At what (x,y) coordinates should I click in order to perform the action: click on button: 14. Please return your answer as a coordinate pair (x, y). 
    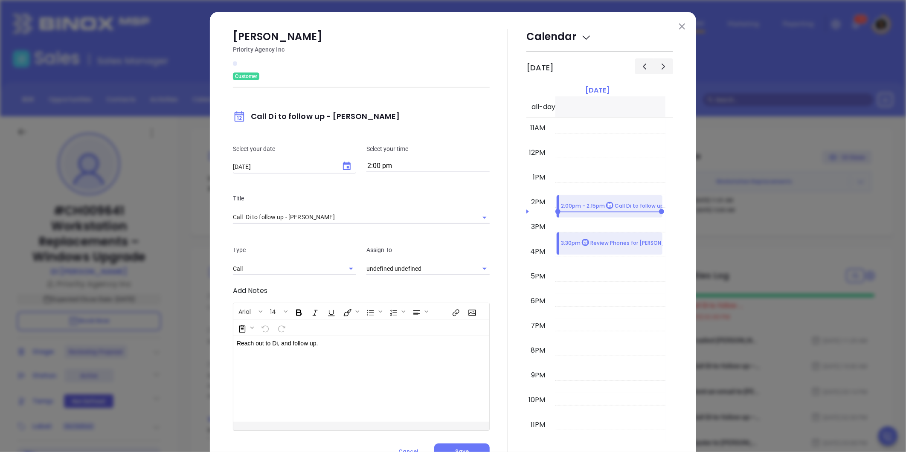
    Looking at the image, I should click on (274, 312).